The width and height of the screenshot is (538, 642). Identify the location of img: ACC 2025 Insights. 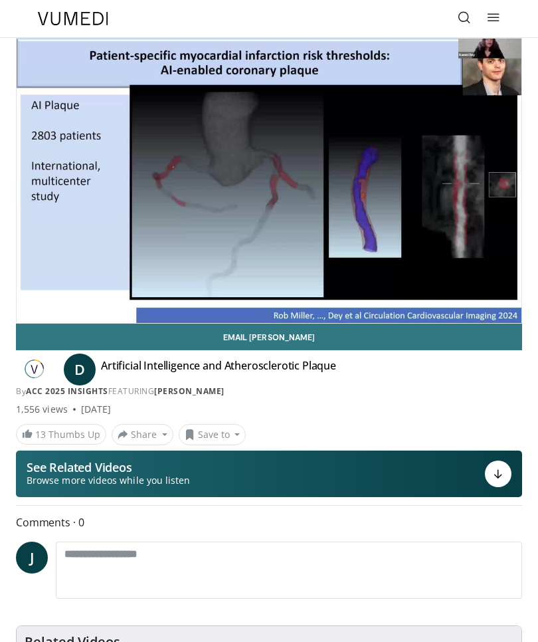
(35, 370).